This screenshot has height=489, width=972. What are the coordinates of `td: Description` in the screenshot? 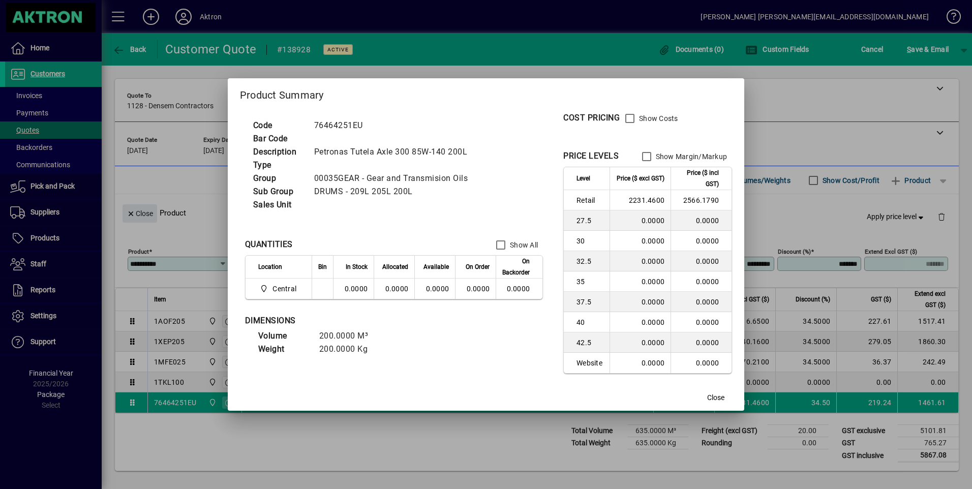 It's located at (279, 152).